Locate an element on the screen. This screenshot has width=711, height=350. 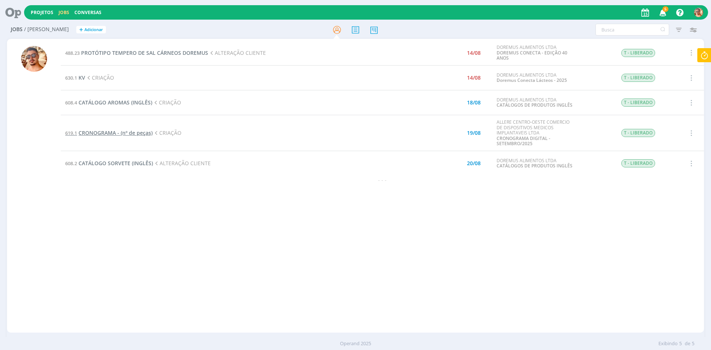
span: 488.23 is located at coordinates (72, 53).